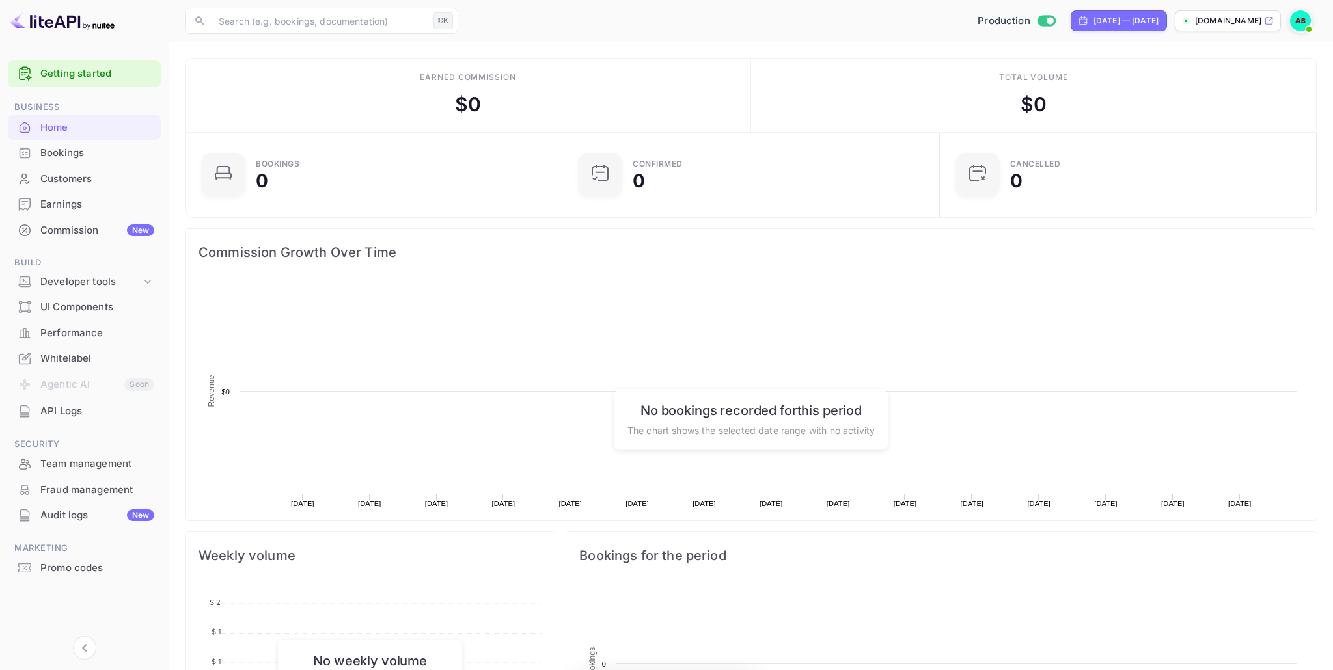  I want to click on input: Search (e.g. bookings, documentation), so click(320, 21).